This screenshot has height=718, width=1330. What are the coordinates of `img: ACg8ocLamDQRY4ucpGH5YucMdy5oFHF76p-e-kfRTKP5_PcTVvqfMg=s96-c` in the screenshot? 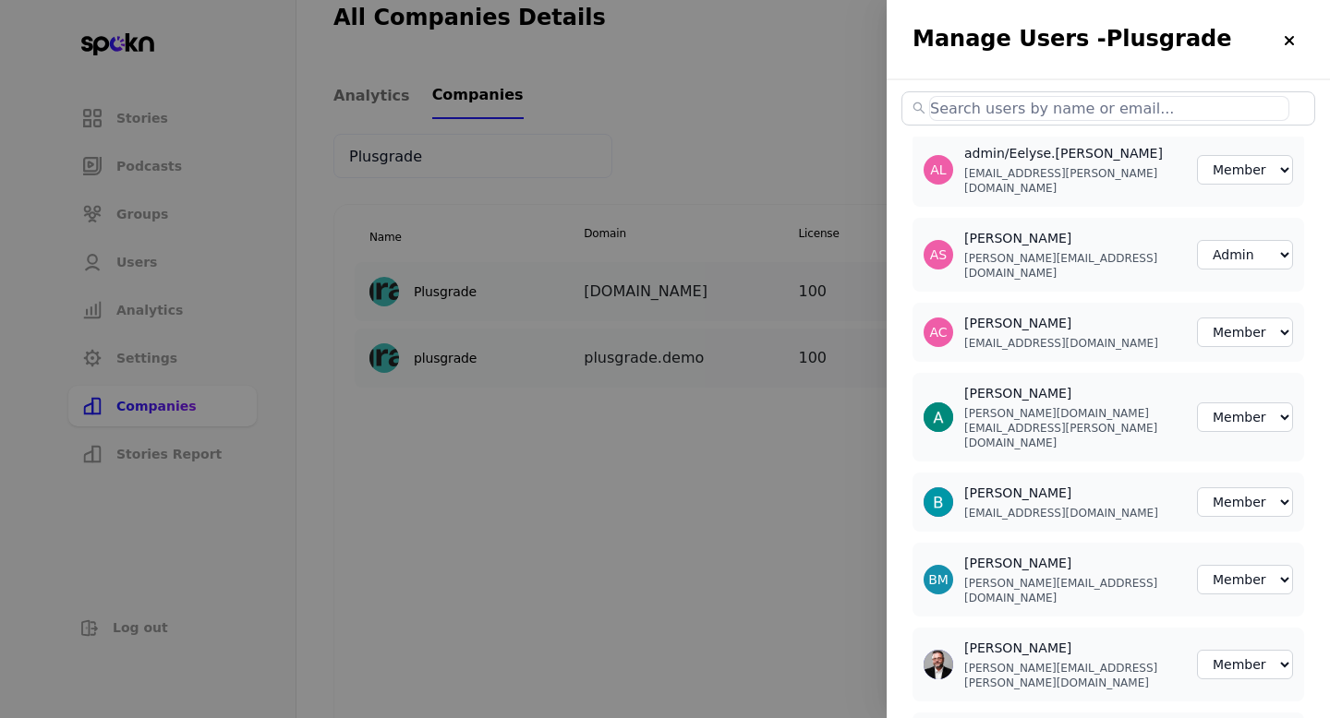 It's located at (938, 417).